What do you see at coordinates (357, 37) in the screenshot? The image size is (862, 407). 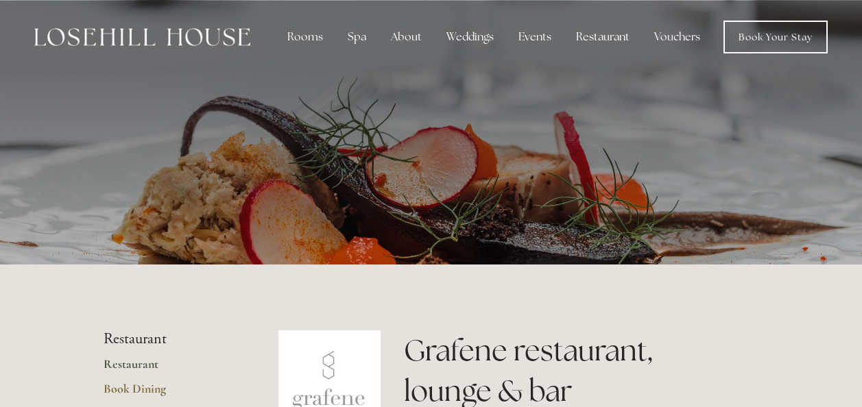 I see `div: Spa` at bounding box center [357, 37].